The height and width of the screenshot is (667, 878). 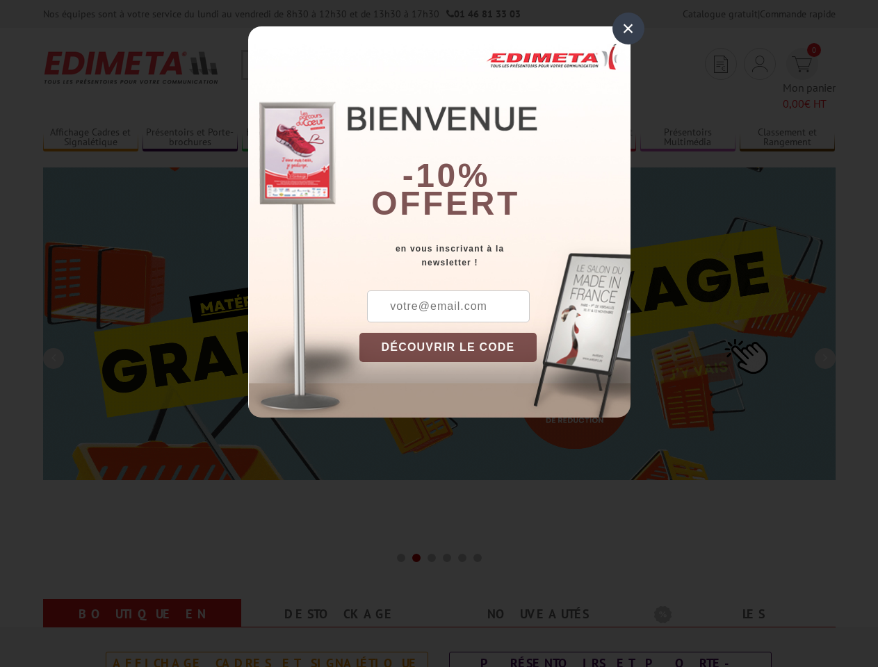 I want to click on button: DÉCOUVRIR LE CODE, so click(x=448, y=348).